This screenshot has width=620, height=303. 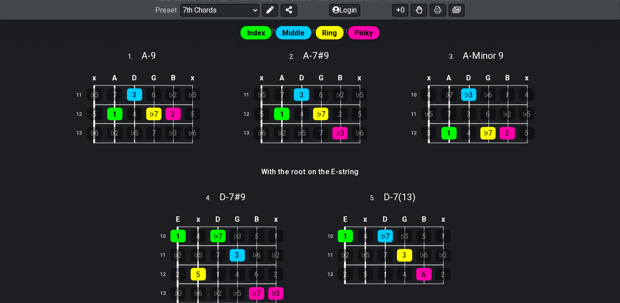 I want to click on button: Login, so click(x=345, y=10).